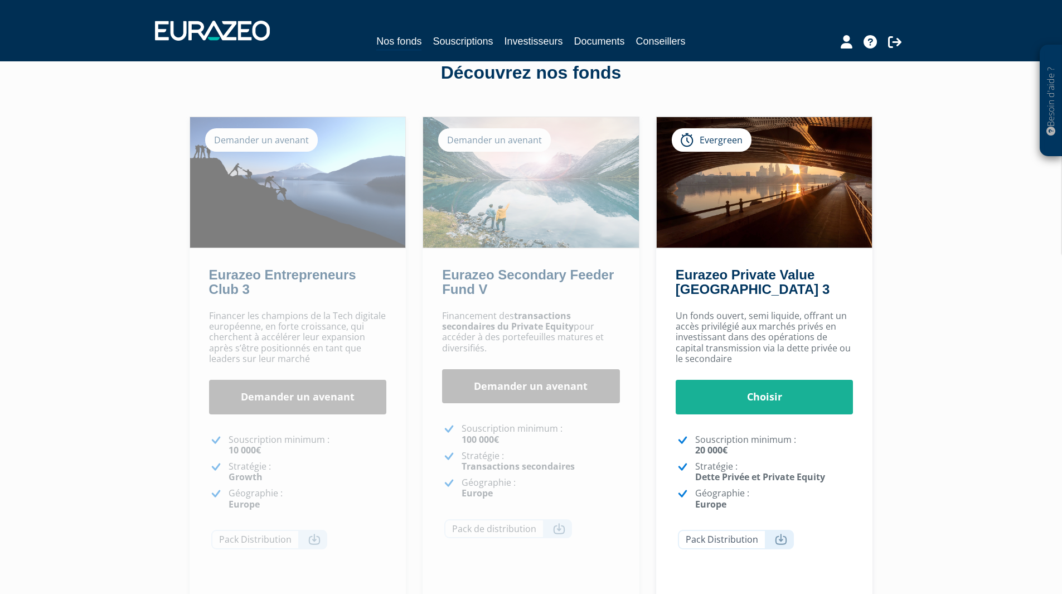 This screenshot has height=594, width=1062. I want to click on a: Nos fonds, so click(399, 42).